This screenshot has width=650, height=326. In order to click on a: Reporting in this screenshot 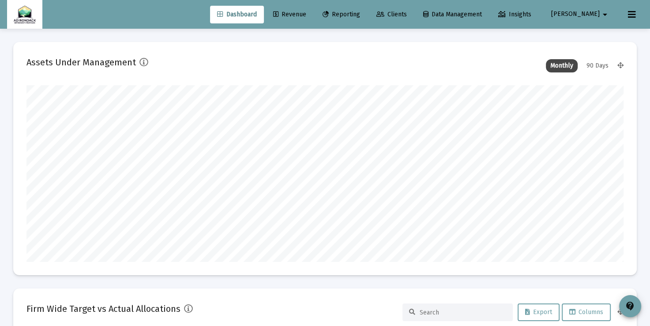, I will do `click(341, 15)`.